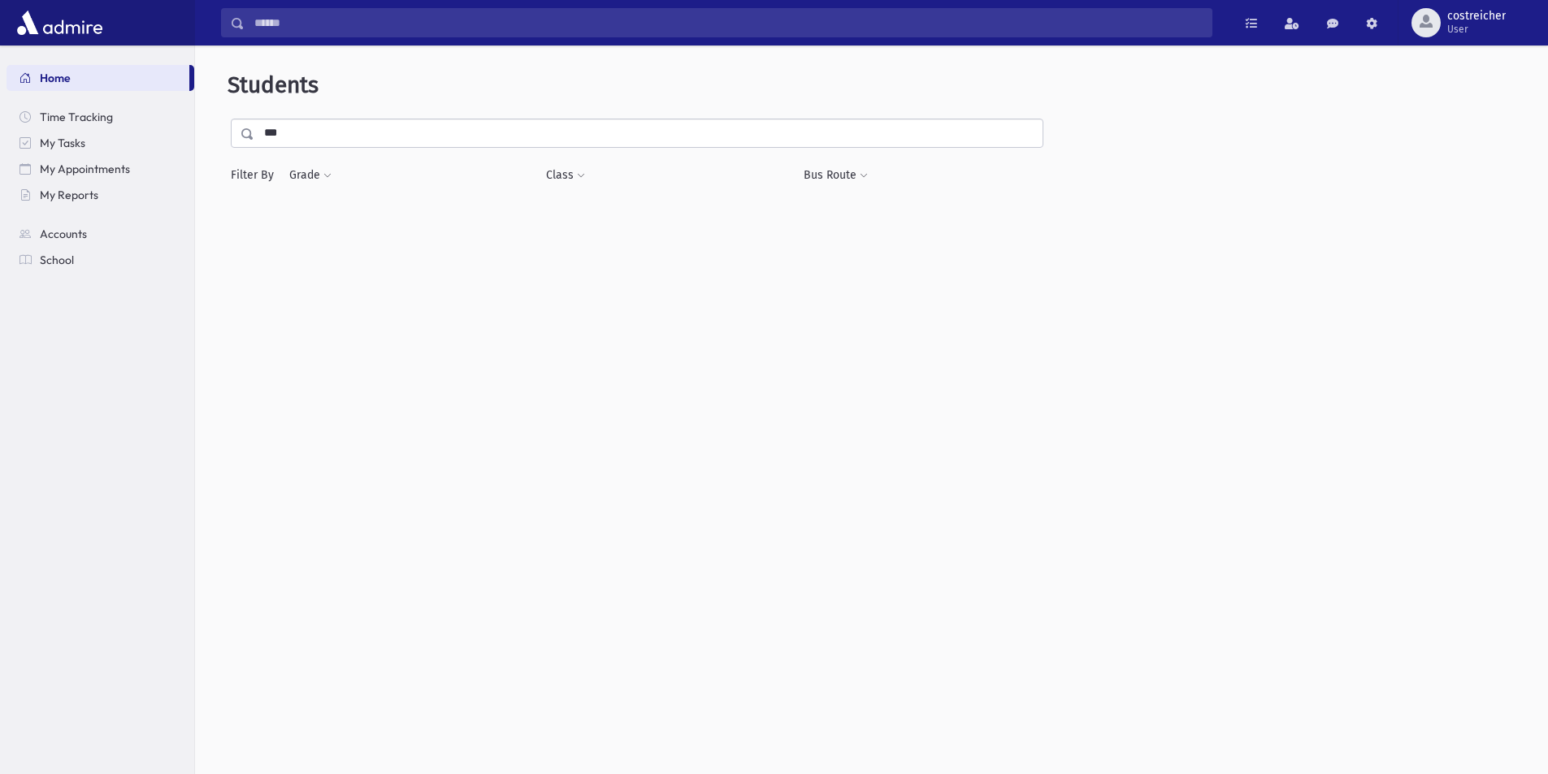 The width and height of the screenshot is (1548, 774). Describe the element at coordinates (566, 176) in the screenshot. I see `button: Class` at that location.